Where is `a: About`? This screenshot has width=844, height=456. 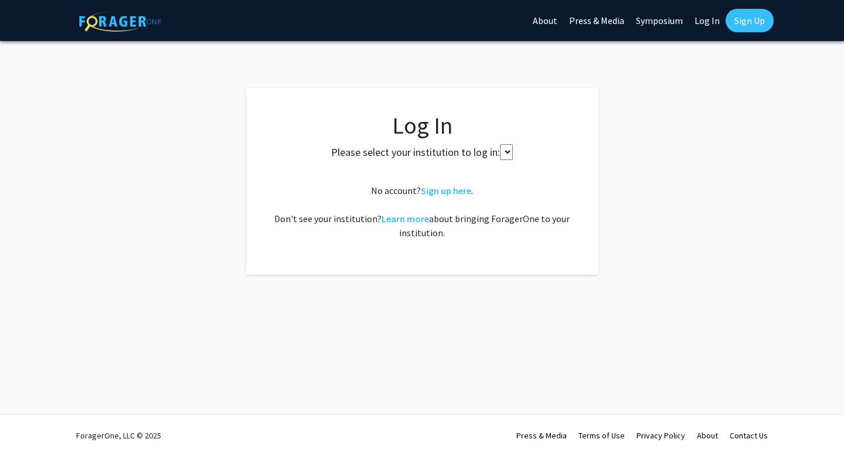 a: About is located at coordinates (707, 435).